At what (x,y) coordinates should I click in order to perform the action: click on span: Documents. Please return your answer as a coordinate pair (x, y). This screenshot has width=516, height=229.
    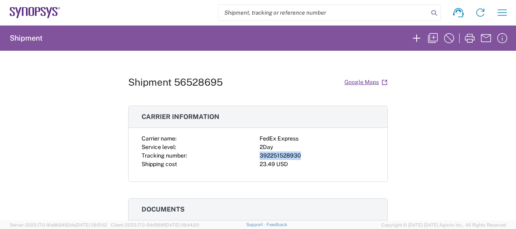
    Looking at the image, I should click on (163, 209).